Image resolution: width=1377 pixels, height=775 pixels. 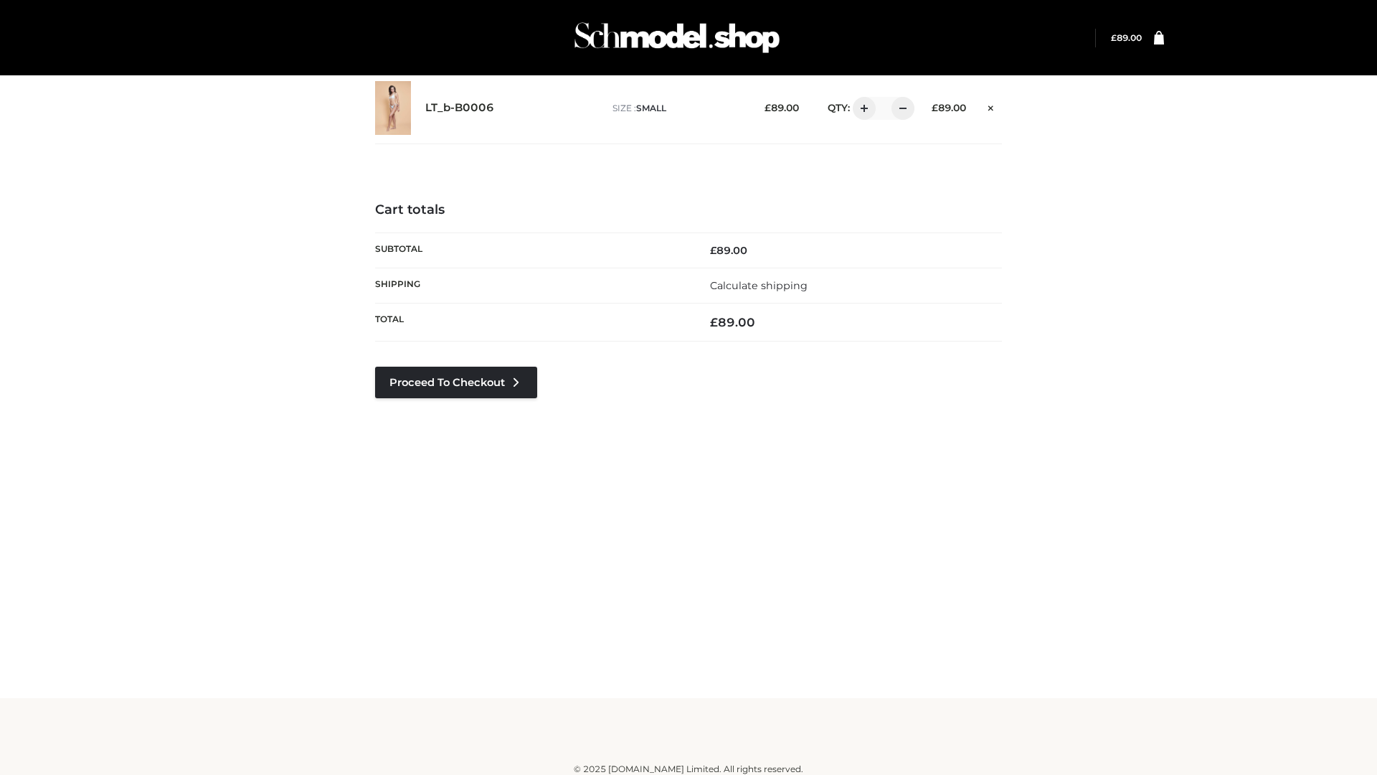 I want to click on th: Shipping, so click(x=532, y=285).